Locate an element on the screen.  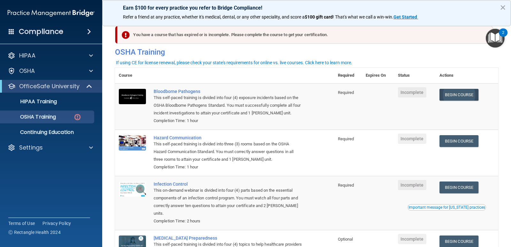
div: This self-paced training is divided into four (4) exposure incidents based on the OSHA Bloodborne... is located at coordinates (228, 105).